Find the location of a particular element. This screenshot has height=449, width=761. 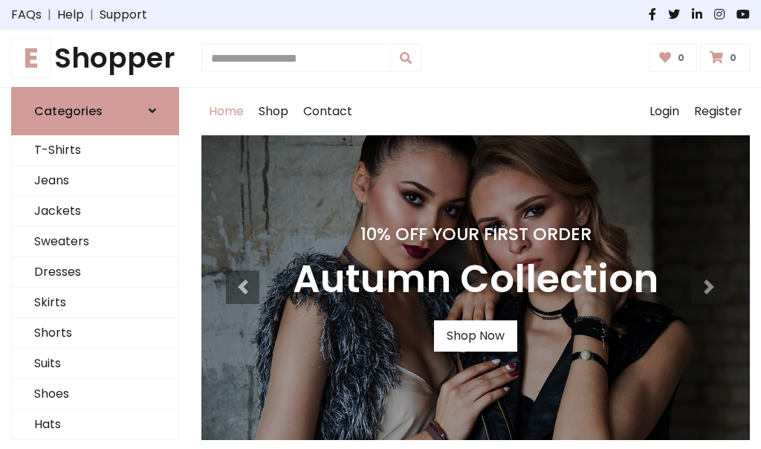

a: Support is located at coordinates (123, 15).